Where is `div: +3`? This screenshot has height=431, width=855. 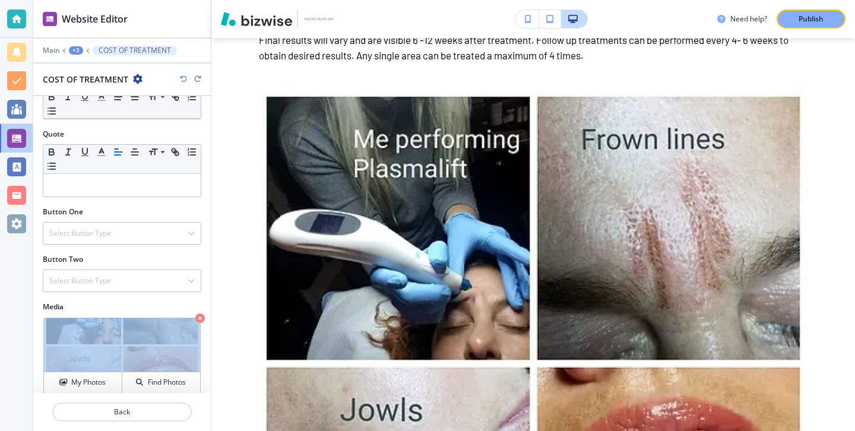 div: +3 is located at coordinates (76, 50).